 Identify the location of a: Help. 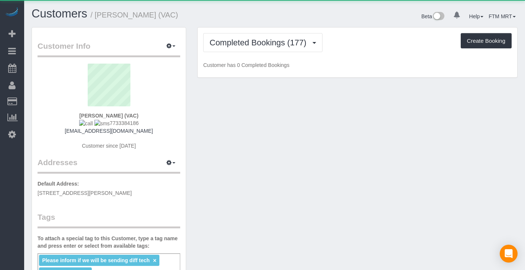
(476, 16).